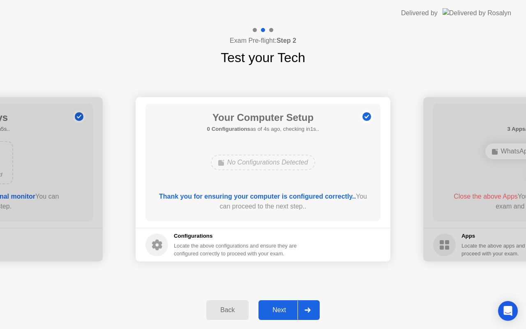  I want to click on h1: Your Computer Setup, so click(263, 118).